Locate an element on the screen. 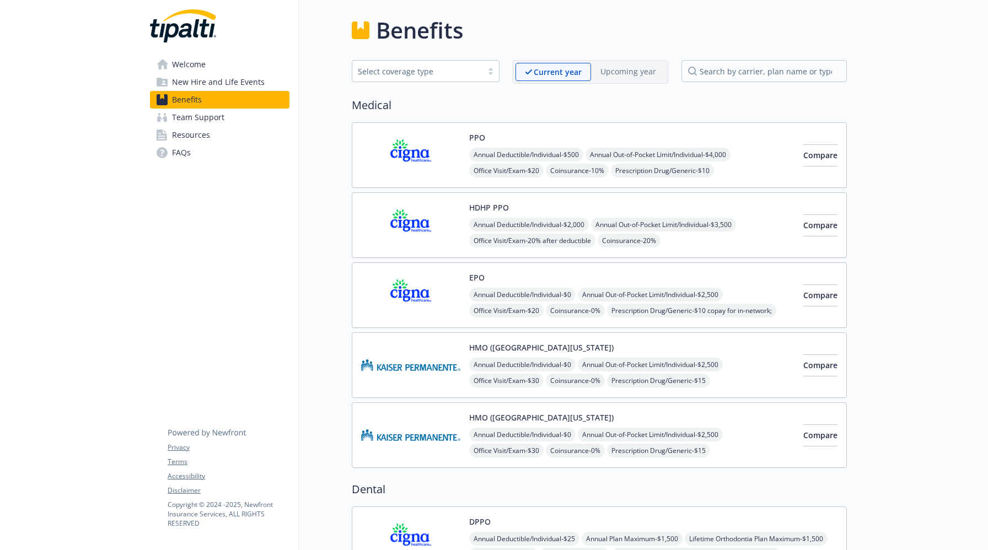 The image size is (988, 550). span: Annual Deductible/Individual - $25 is located at coordinates (524, 538).